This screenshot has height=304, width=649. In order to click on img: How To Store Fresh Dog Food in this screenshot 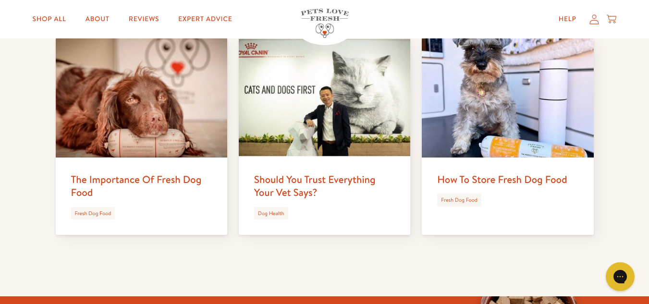, I will do `click(507, 97)`.